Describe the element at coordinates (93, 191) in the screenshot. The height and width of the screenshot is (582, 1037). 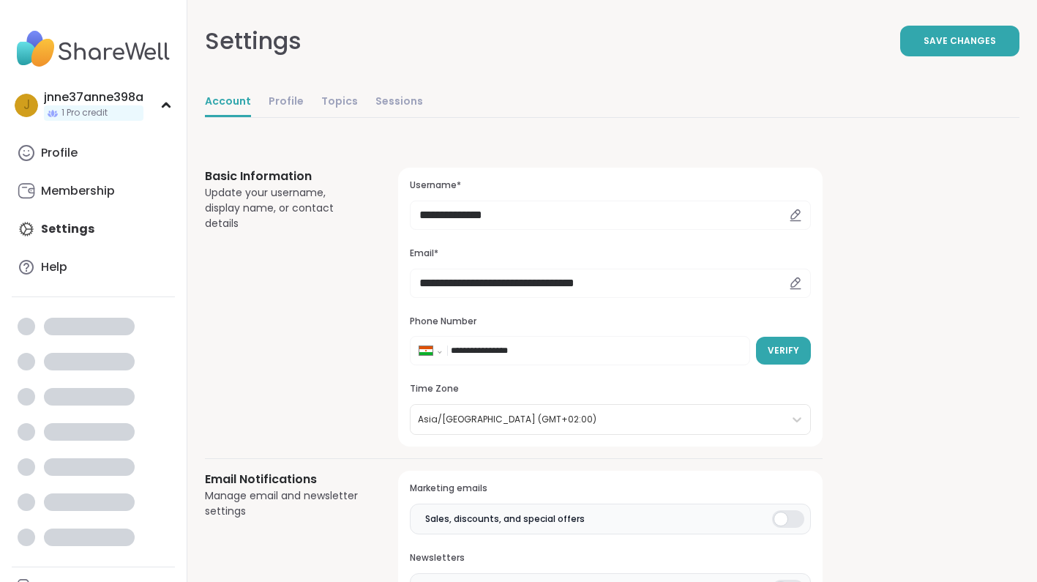
I see `a: Membership` at that location.